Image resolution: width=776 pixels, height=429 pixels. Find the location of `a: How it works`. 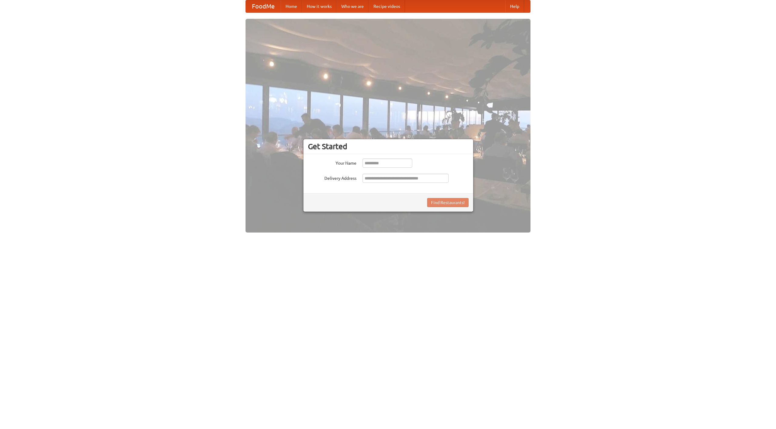

a: How it works is located at coordinates (319, 6).